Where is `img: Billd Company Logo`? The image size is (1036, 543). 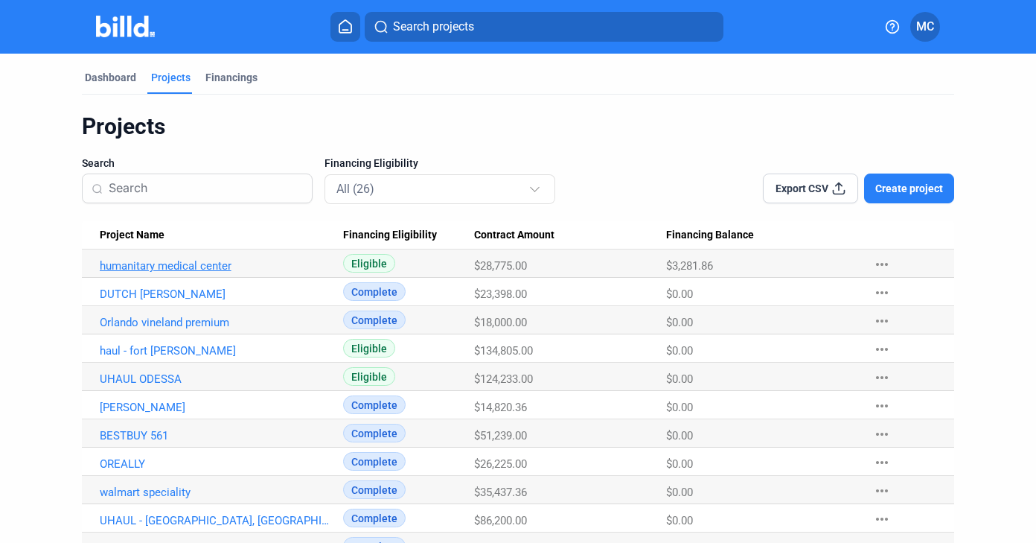 img: Billd Company Logo is located at coordinates (125, 26).